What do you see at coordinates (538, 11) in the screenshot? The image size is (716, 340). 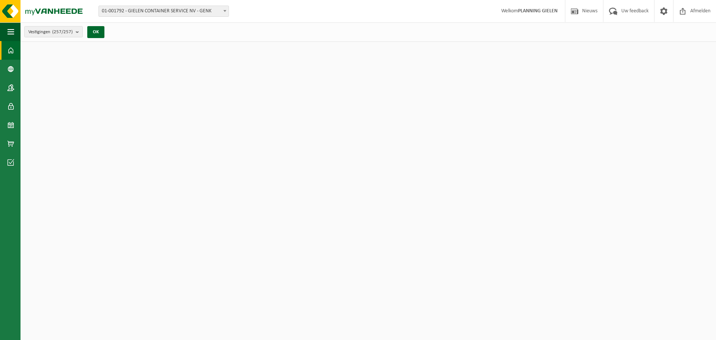 I see `strong: PLANNING GIELEN` at bounding box center [538, 11].